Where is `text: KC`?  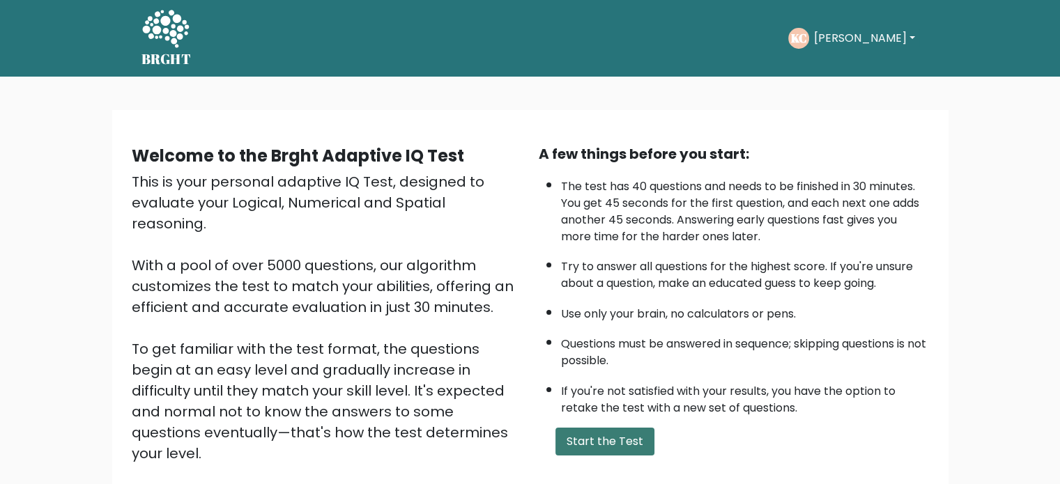
text: KC is located at coordinates (798, 38).